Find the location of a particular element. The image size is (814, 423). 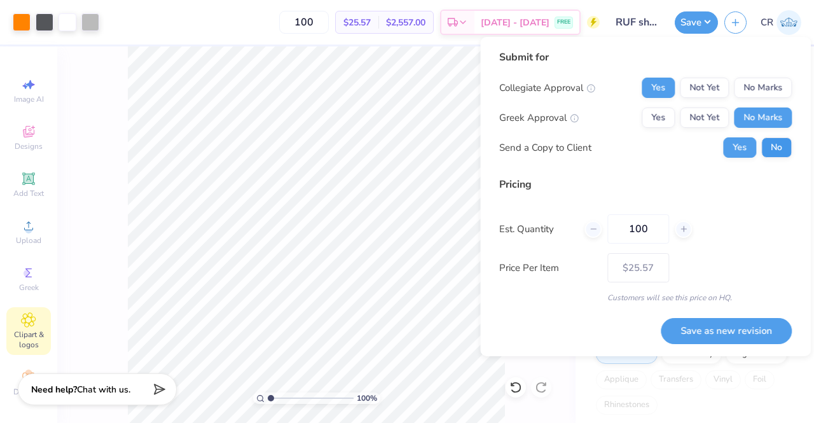

div: Send a Copy to Client is located at coordinates (545, 148).